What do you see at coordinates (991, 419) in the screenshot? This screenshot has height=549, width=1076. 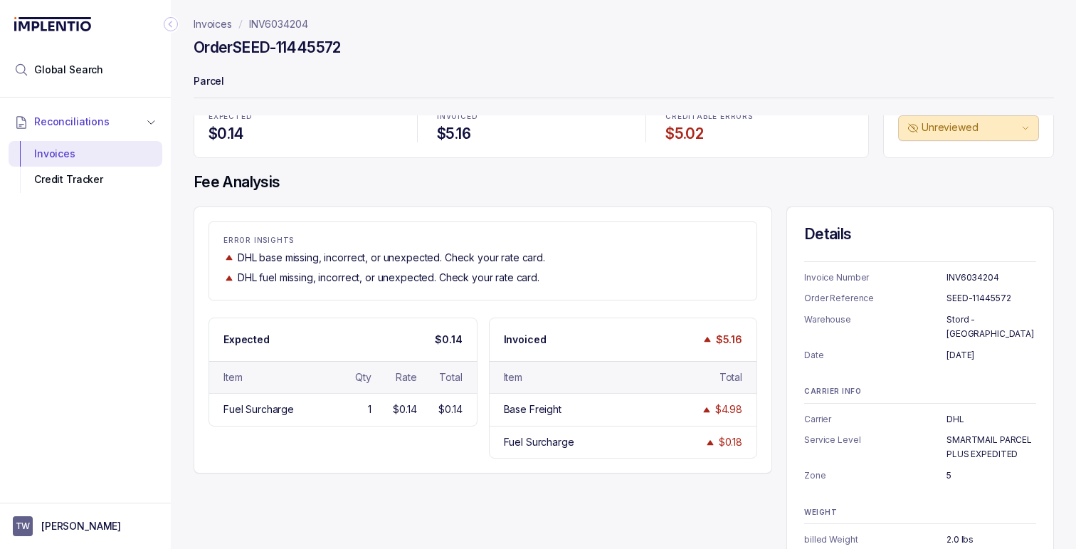 I see `p: DHL` at bounding box center [991, 419].